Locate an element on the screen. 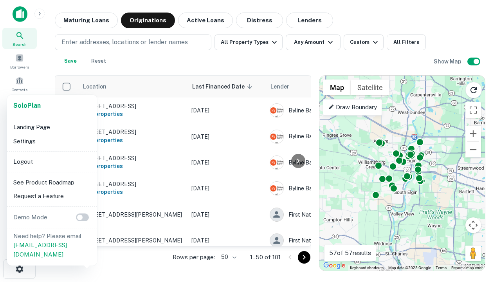  div: Chat Widget is located at coordinates (481, 213).